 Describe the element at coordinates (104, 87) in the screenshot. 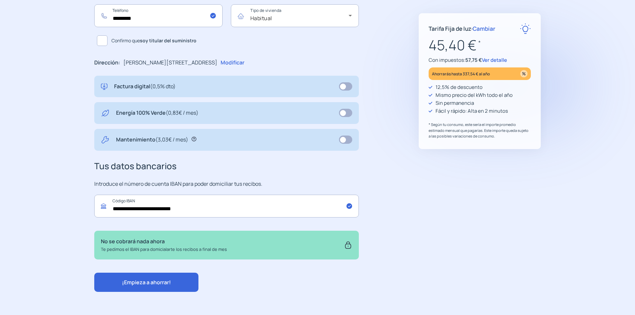

I see `img: digital-invoice.svg` at that location.